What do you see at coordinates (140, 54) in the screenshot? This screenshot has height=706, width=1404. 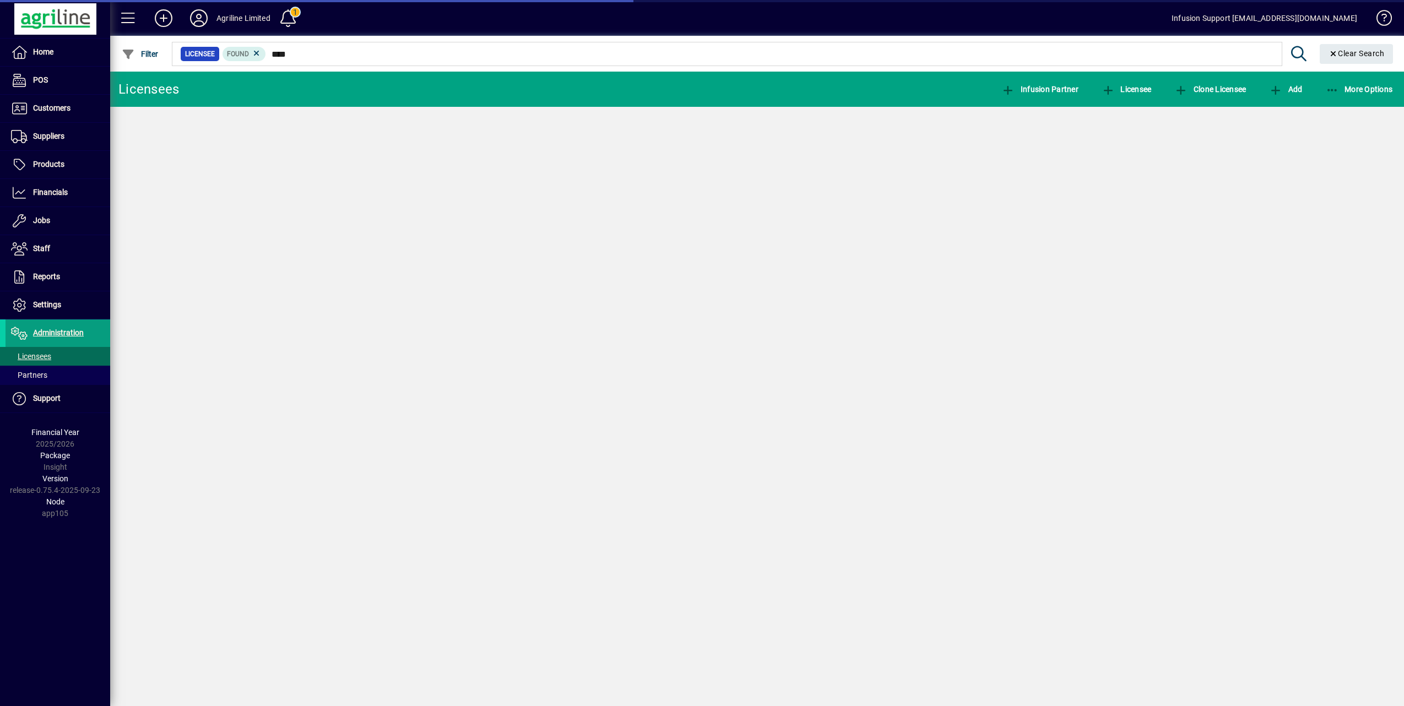 I see `button: Filter` at bounding box center [140, 54].